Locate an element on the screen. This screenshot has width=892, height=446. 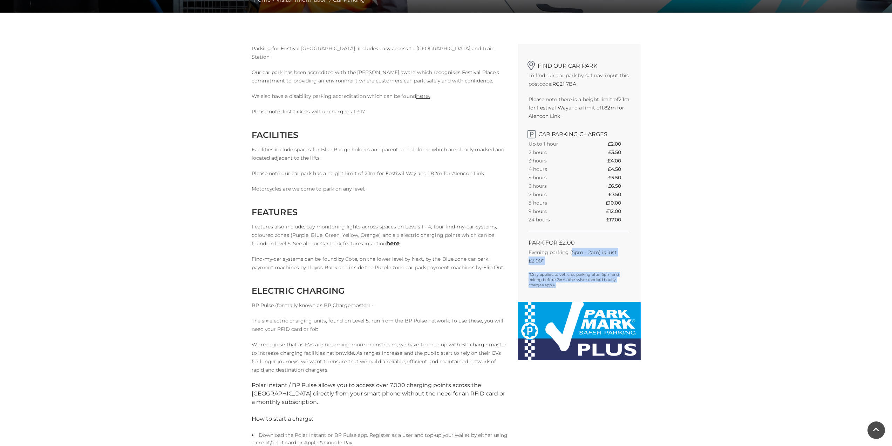
img: Park-Mark-Plus-LG.jpeg is located at coordinates (579, 331).